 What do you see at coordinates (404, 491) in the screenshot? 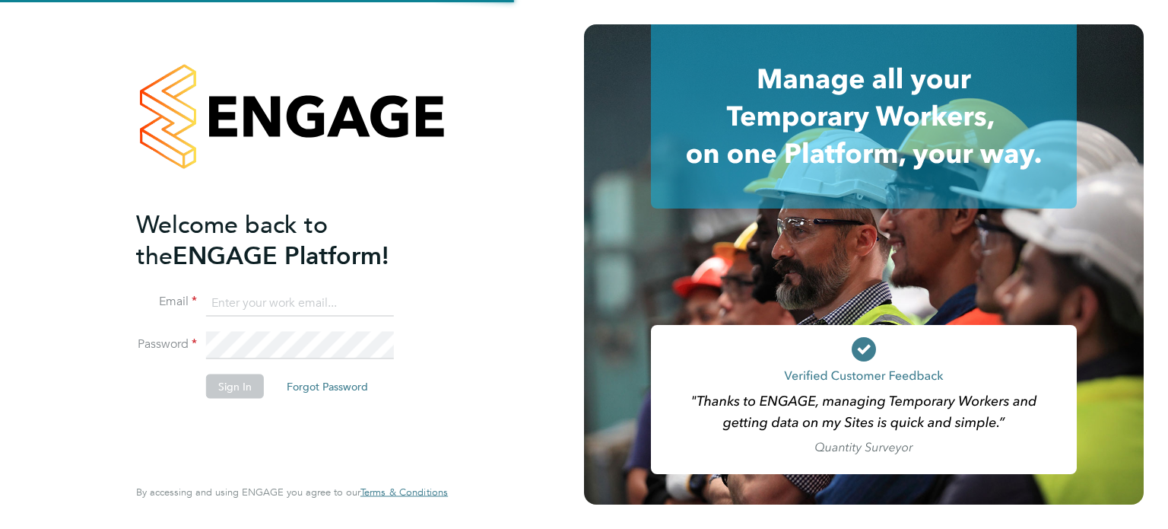
I see `span: Terms & Conditions` at bounding box center [404, 491].